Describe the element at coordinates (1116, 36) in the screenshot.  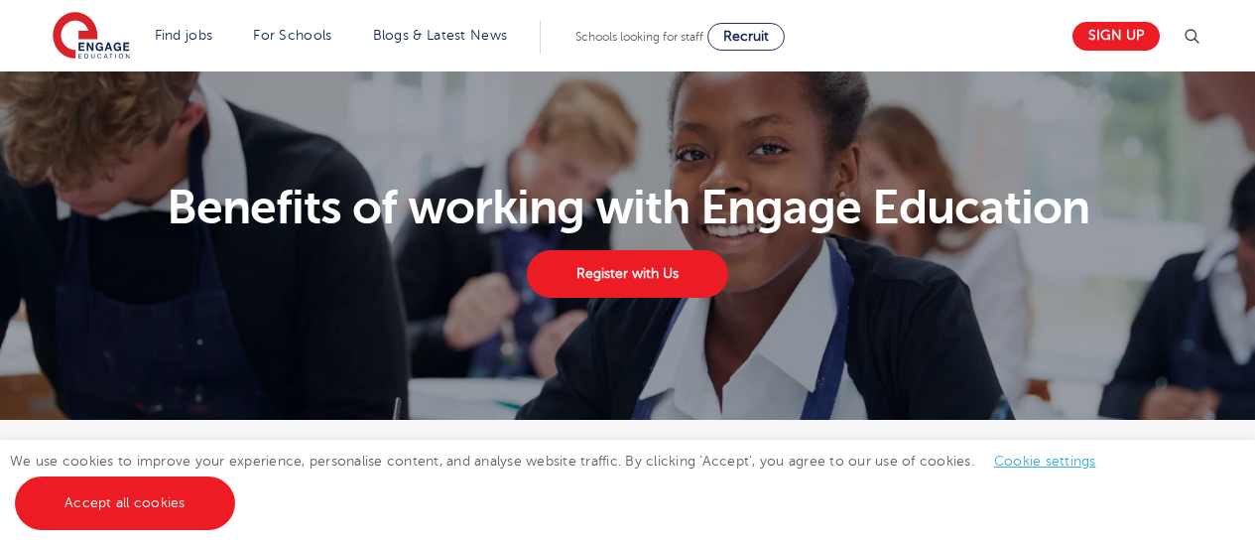
I see `a: Sign up` at that location.